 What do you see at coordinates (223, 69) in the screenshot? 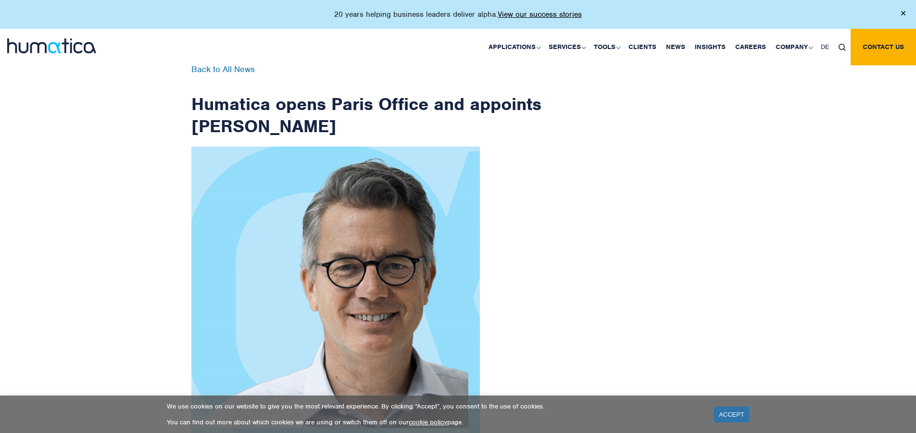
I see `a: Back to All News` at bounding box center [223, 69].